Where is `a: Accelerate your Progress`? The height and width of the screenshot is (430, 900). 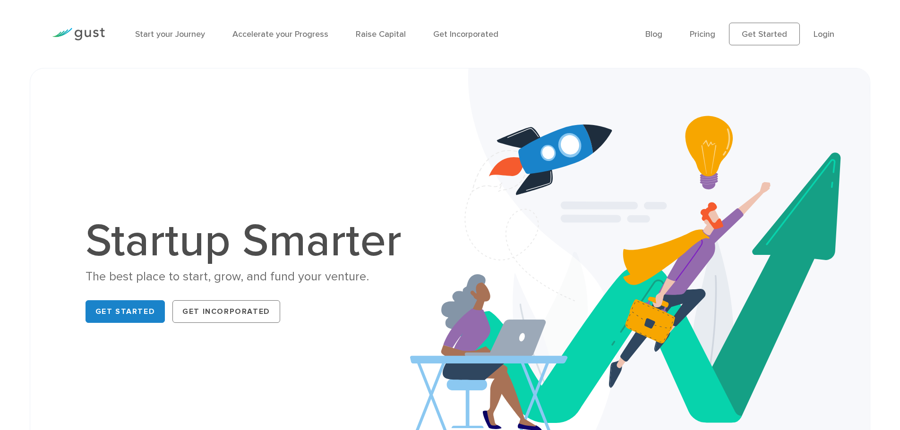 a: Accelerate your Progress is located at coordinates (280, 34).